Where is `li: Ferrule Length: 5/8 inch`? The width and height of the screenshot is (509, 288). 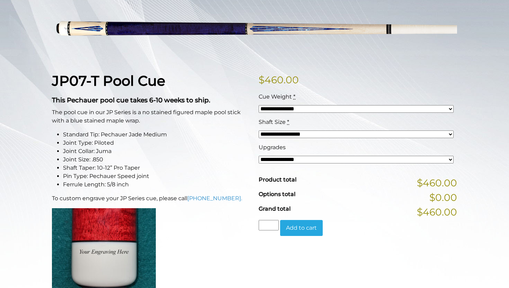 li: Ferrule Length: 5/8 inch is located at coordinates (157, 184).